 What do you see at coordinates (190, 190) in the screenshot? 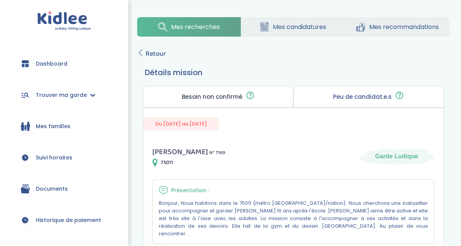
I see `span: Présentation :` at bounding box center [190, 190].